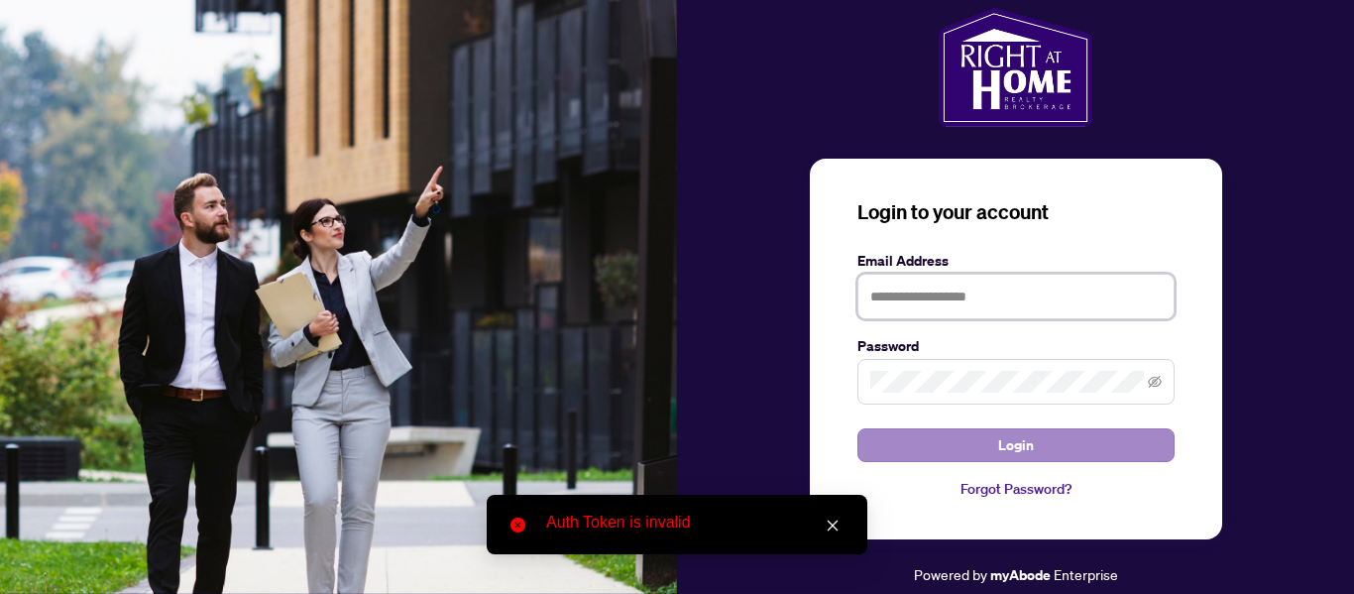 Image resolution: width=1354 pixels, height=594 pixels. Describe the element at coordinates (1016, 489) in the screenshot. I see `a: Forgot Password?` at that location.